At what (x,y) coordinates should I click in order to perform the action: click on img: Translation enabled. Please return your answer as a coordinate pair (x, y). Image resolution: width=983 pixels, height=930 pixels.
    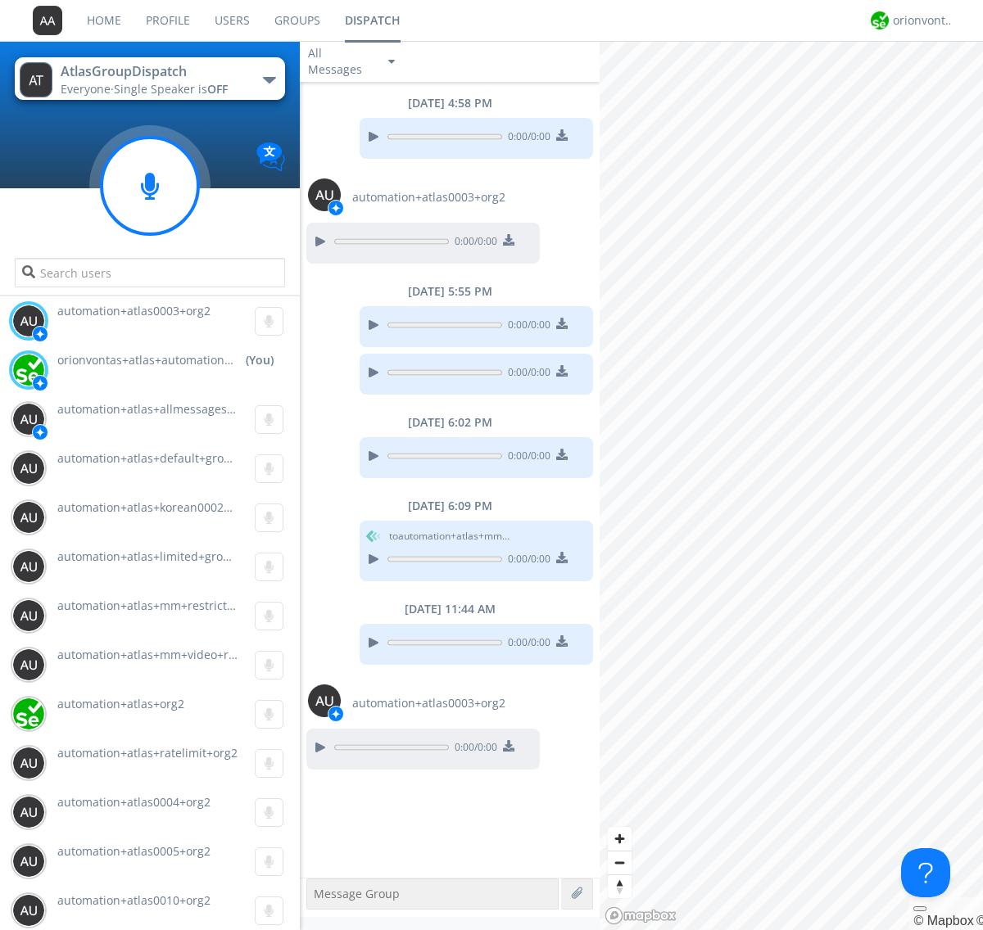
    Looking at the image, I should click on (270, 156).